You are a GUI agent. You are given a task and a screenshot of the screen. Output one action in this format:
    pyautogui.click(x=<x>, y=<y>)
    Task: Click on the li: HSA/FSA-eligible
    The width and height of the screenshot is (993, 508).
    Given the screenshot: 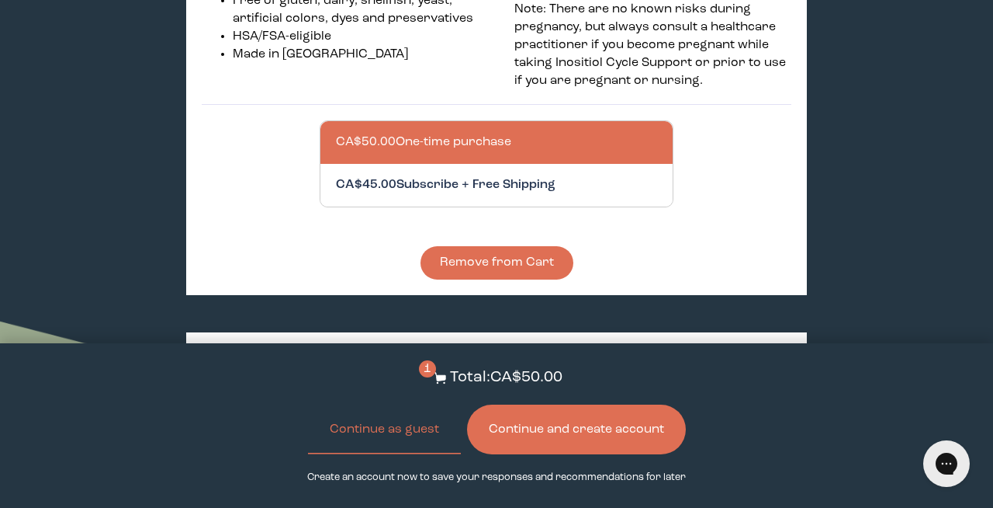 What is the action you would take?
    pyautogui.click(x=356, y=36)
    